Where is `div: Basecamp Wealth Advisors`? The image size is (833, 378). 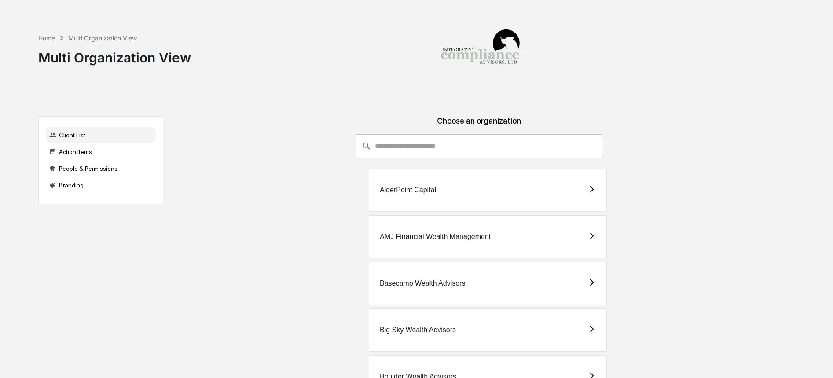 div: Basecamp Wealth Advisors is located at coordinates (423, 284).